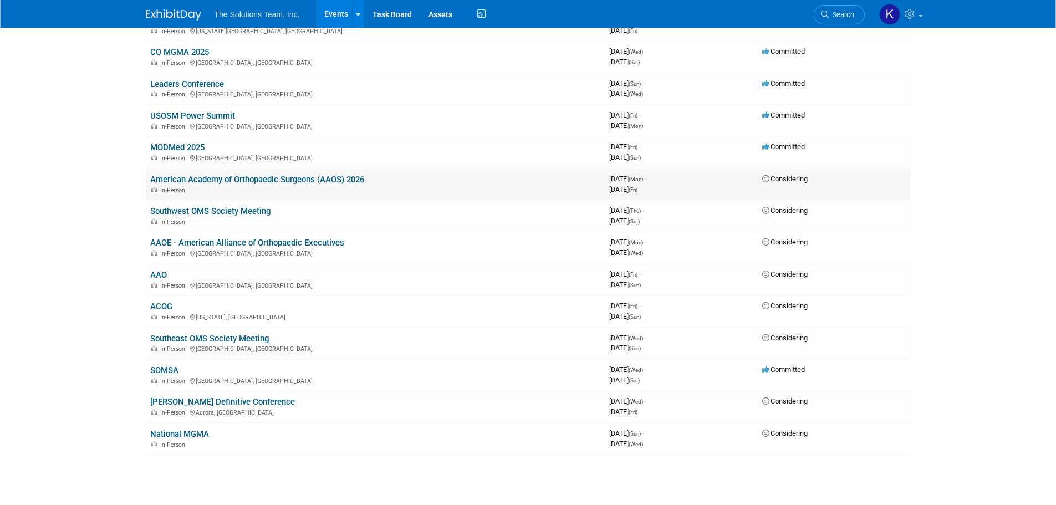 The height and width of the screenshot is (505, 1056). Describe the element at coordinates (173, 15) in the screenshot. I see `img: ExhibitDay` at that location.